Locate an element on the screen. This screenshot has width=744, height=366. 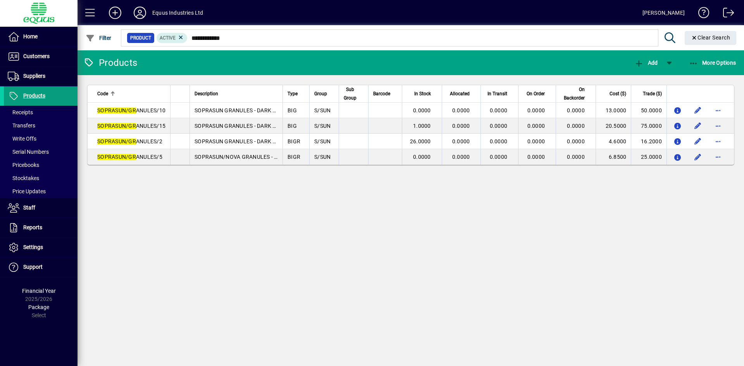
button: Profile is located at coordinates (140, 13).